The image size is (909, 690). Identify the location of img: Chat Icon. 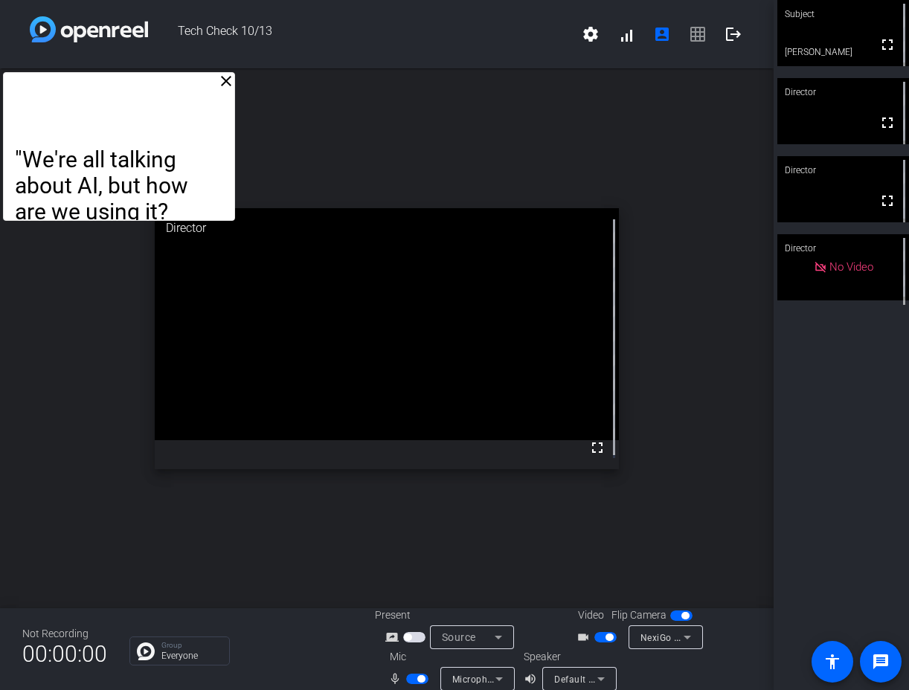
(146, 652).